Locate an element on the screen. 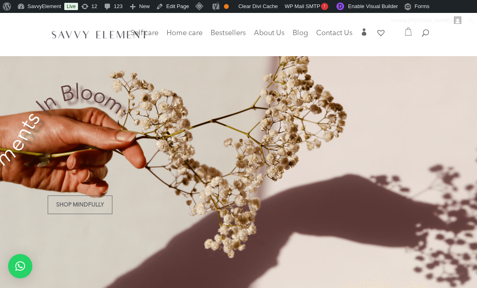 This screenshot has width=477, height=288. span: Blog is located at coordinates (301, 33).